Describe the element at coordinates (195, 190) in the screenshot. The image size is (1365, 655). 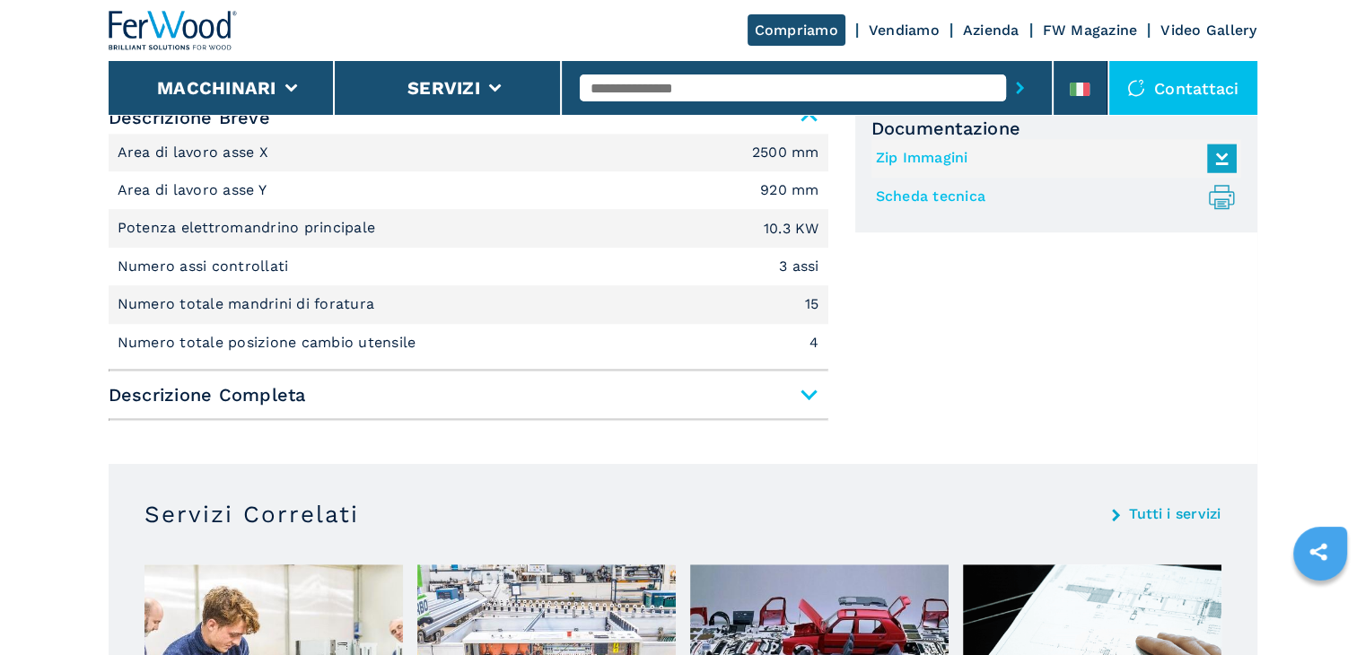
I see `p: Area di lavoro asse Y` at that location.